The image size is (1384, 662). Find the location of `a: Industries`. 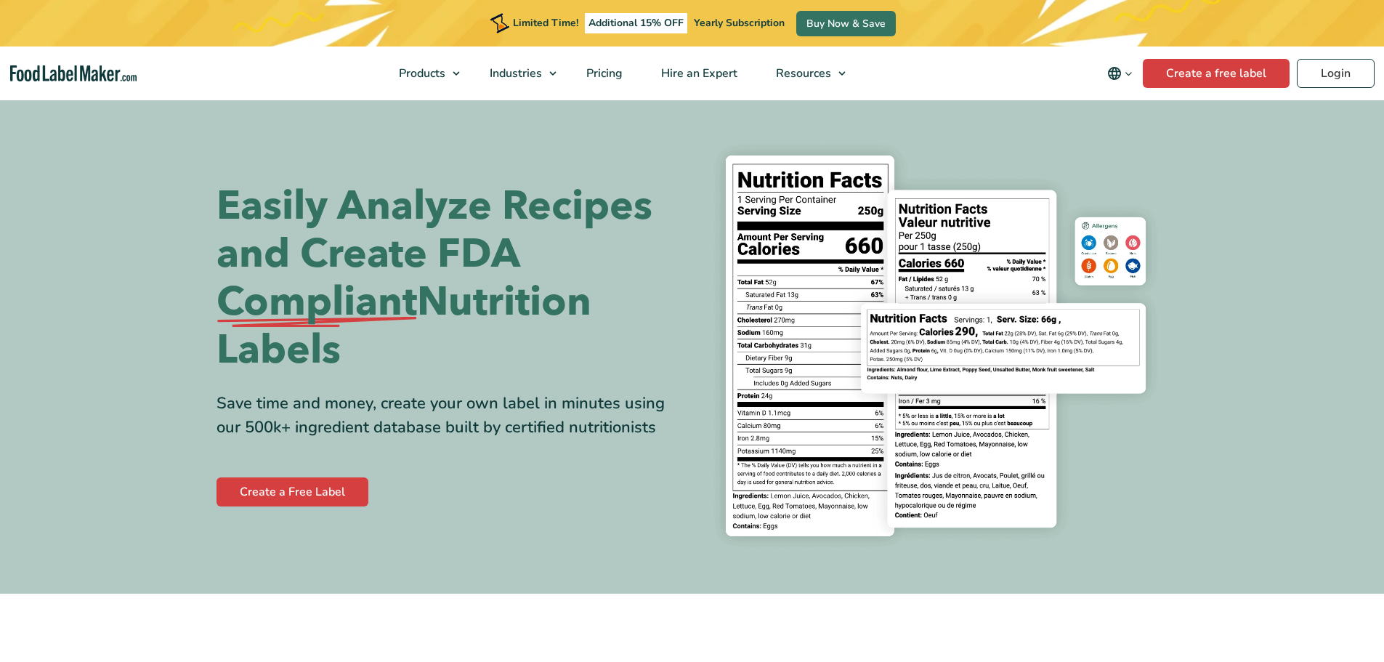

a: Industries is located at coordinates (517, 73).